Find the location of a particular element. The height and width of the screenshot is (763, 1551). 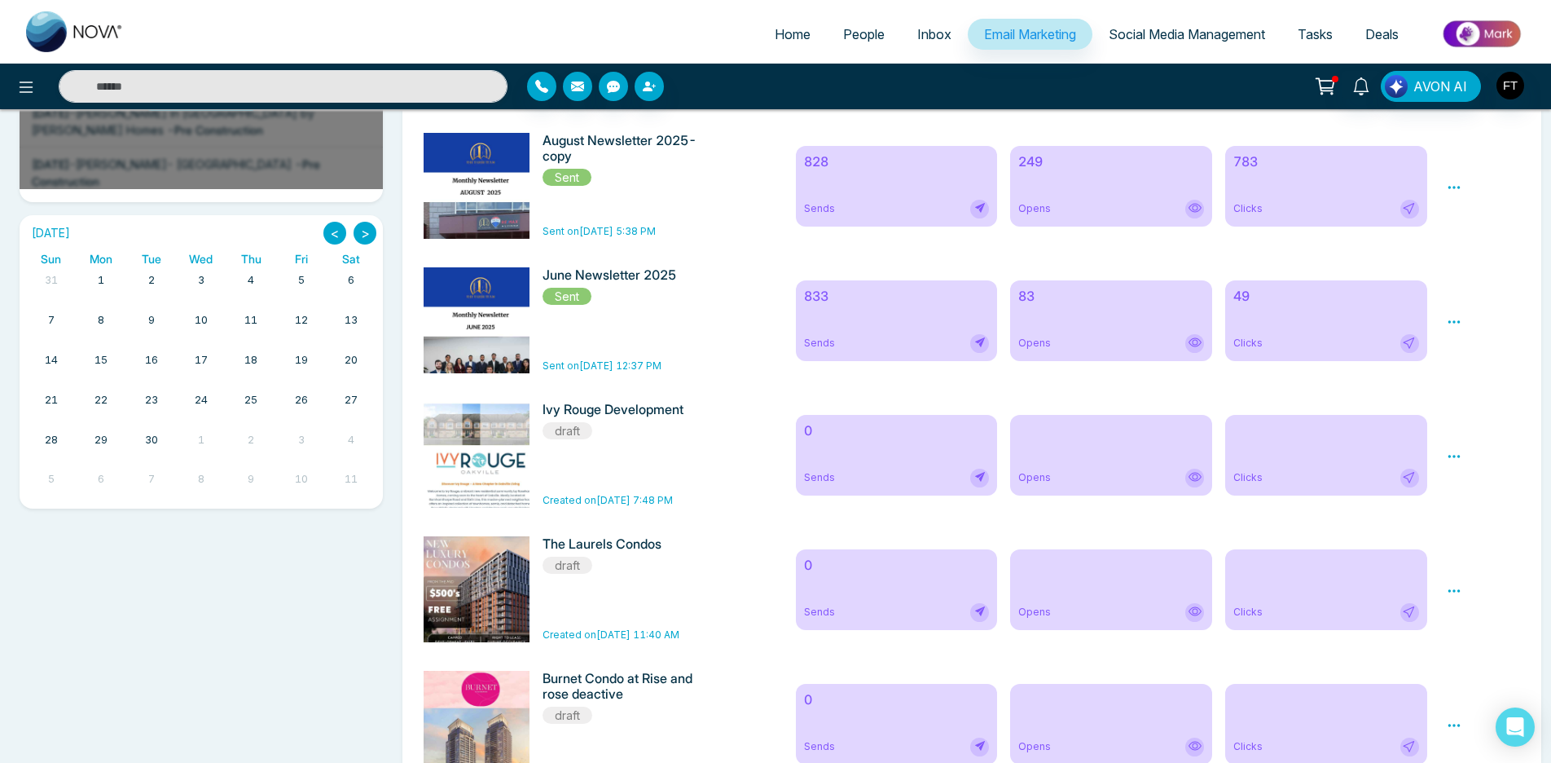

a: Monday is located at coordinates (101, 258).